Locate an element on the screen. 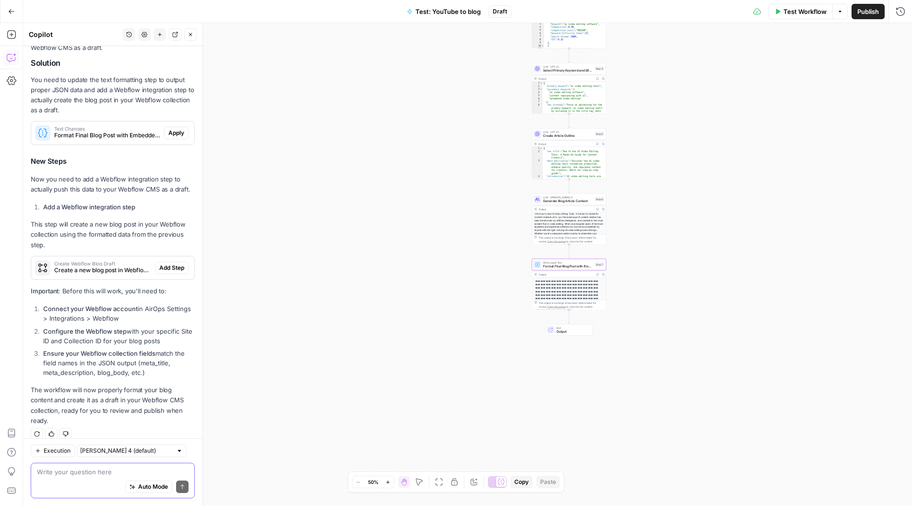 This screenshot has height=506, width=912. span: Test Workflow is located at coordinates (805, 12).